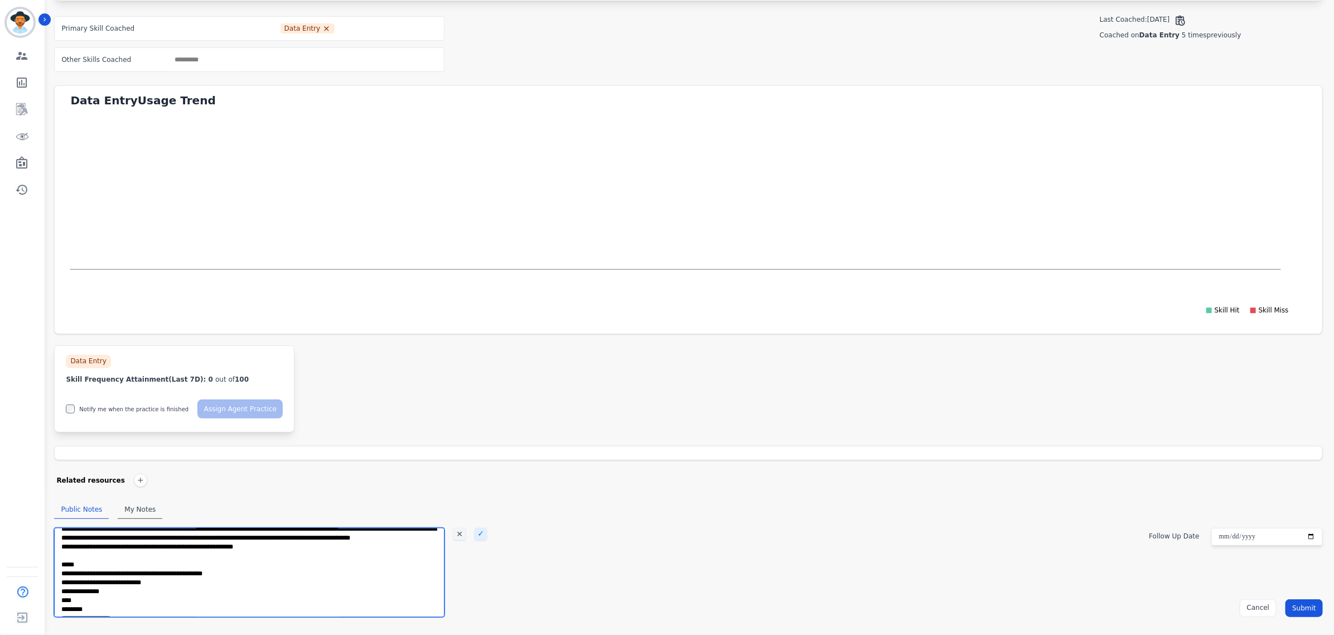 The height and width of the screenshot is (635, 1334). What do you see at coordinates (1212, 35) in the screenshot?
I see `div: Coached on 5 times previously` at bounding box center [1212, 35].